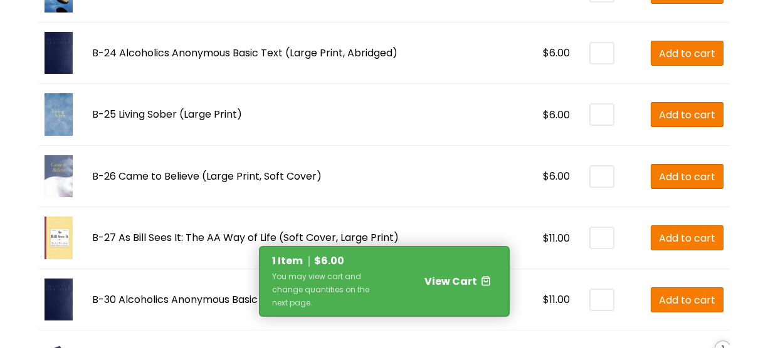 This screenshot has height=348, width=768. I want to click on span: View Cart, so click(451, 281).